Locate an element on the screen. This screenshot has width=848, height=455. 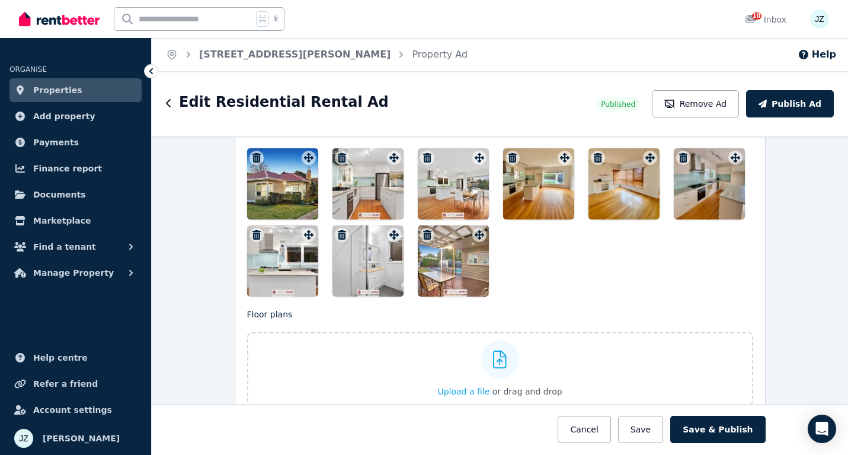
h1: Edit Residential Rental Ad is located at coordinates (284, 102).